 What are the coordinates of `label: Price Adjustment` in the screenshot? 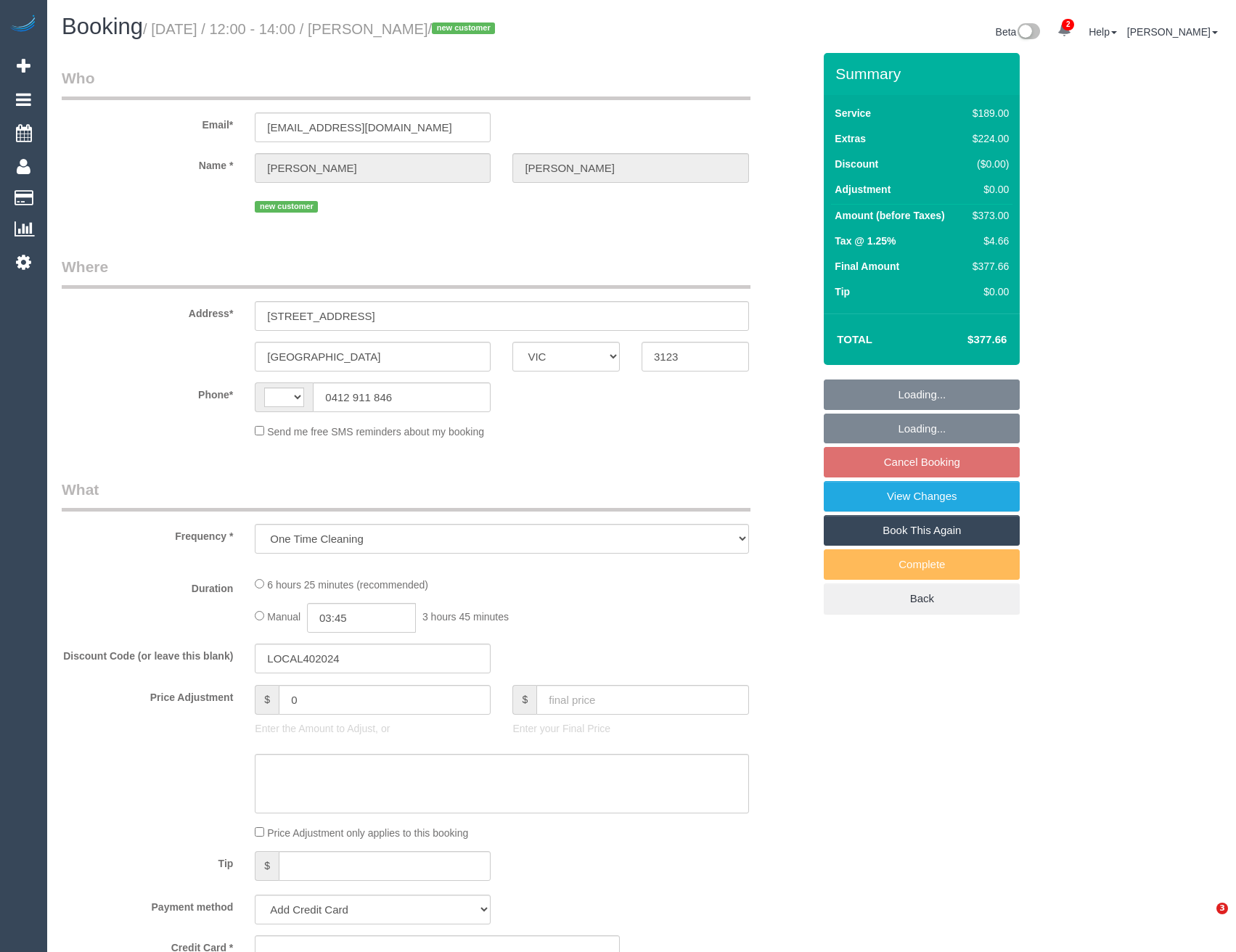 It's located at (148, 694).